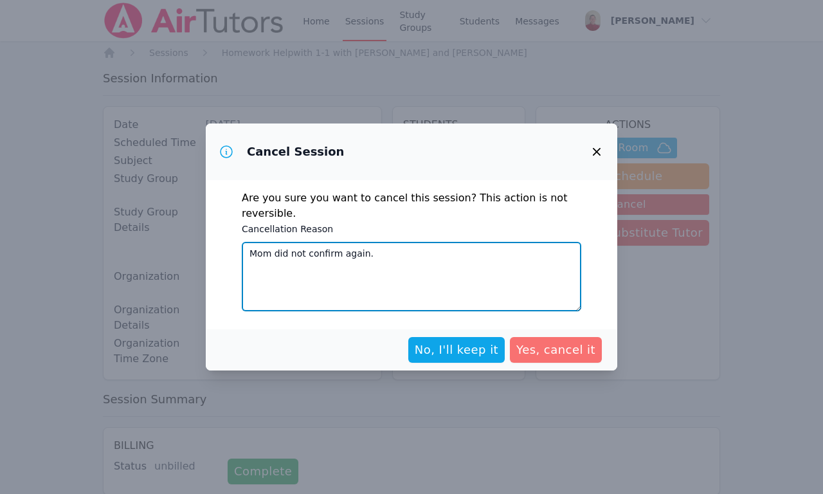 This screenshot has width=823, height=494. What do you see at coordinates (411, 206) in the screenshot?
I see `p: Are you sure you want to cancel this session? This action is not reversible.` at bounding box center [411, 206].